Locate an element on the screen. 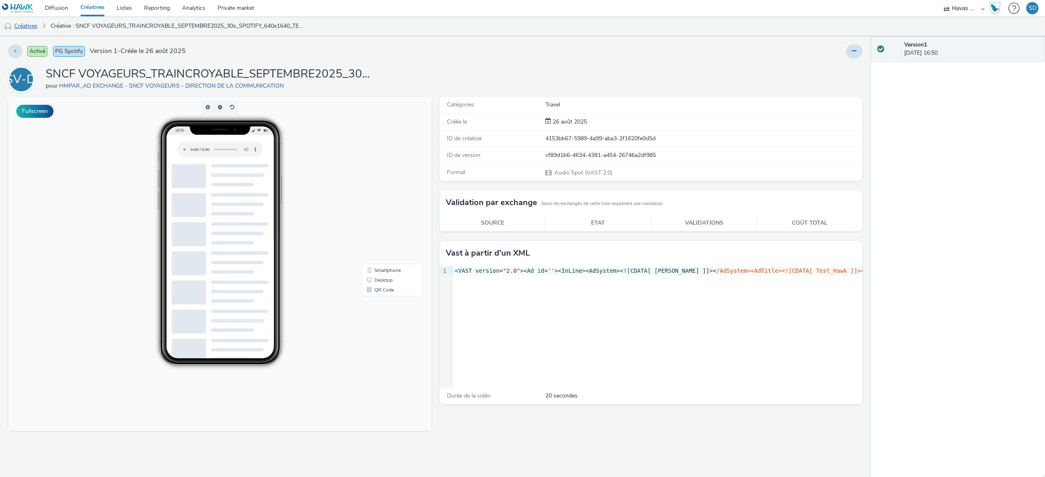  div: 1 is located at coordinates (444, 271).